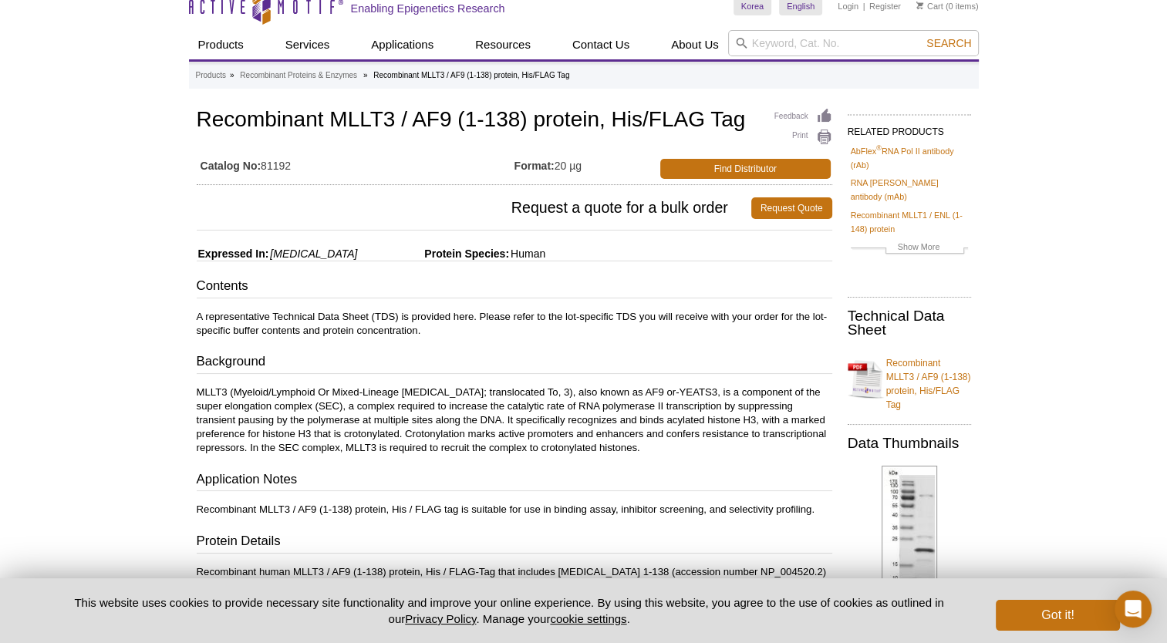 The height and width of the screenshot is (643, 1167). I want to click on a: Services, so click(308, 45).